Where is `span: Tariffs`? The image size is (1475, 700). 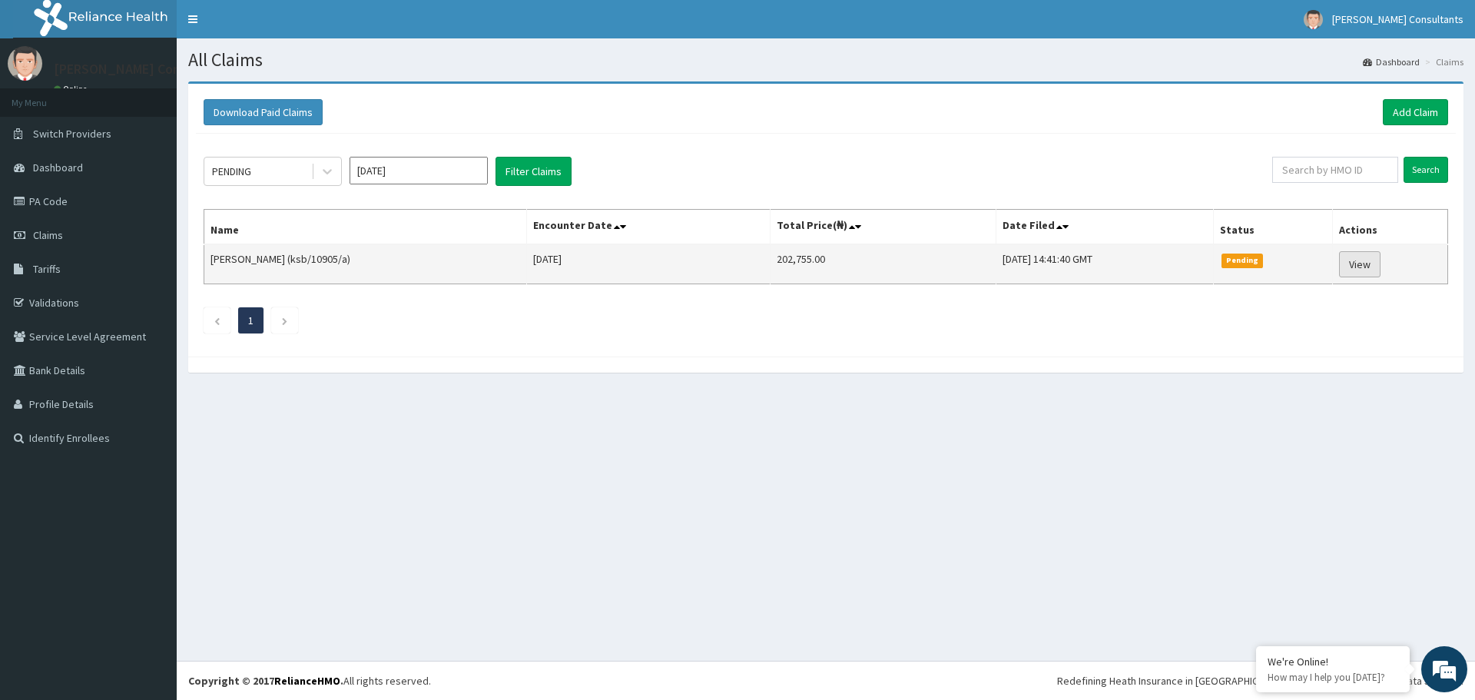
span: Tariffs is located at coordinates (47, 269).